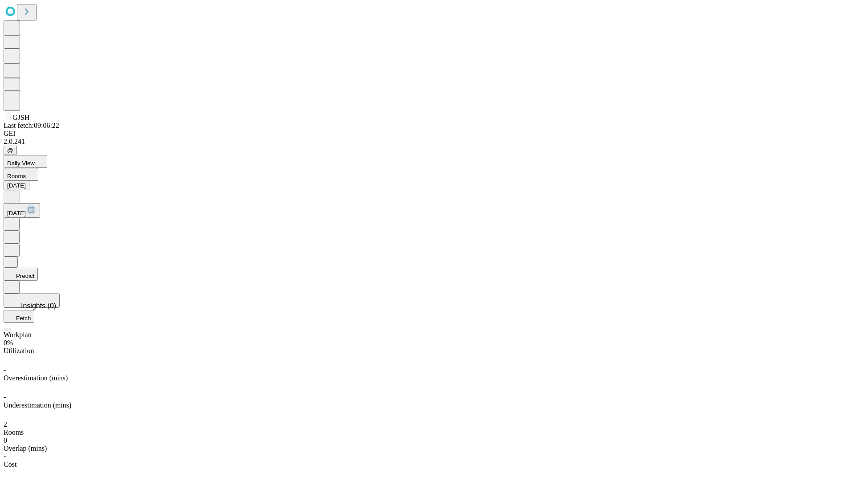 The height and width of the screenshot is (481, 855). I want to click on span: 2, so click(5, 424).